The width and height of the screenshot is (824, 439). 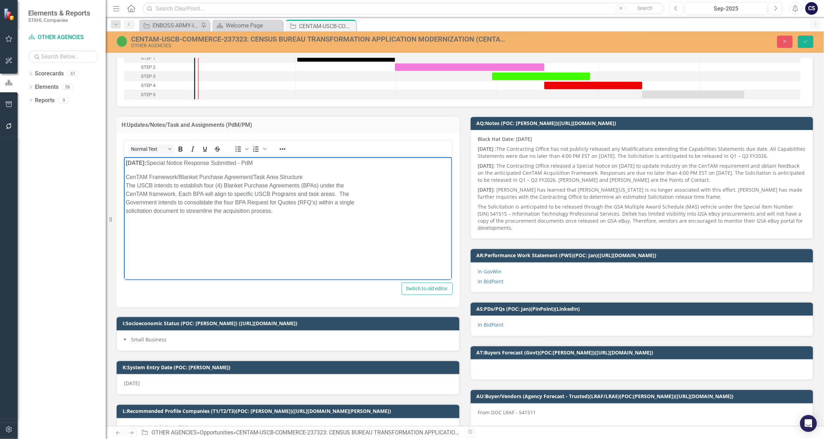 What do you see at coordinates (643, 309) in the screenshot?
I see `h3: AS:PDs/PQs (POC: Jan)(PinPoint)(LinkedIn)` at bounding box center [643, 309].